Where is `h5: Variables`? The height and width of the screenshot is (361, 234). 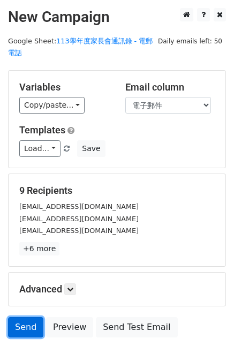 h5: Variables is located at coordinates (64, 87).